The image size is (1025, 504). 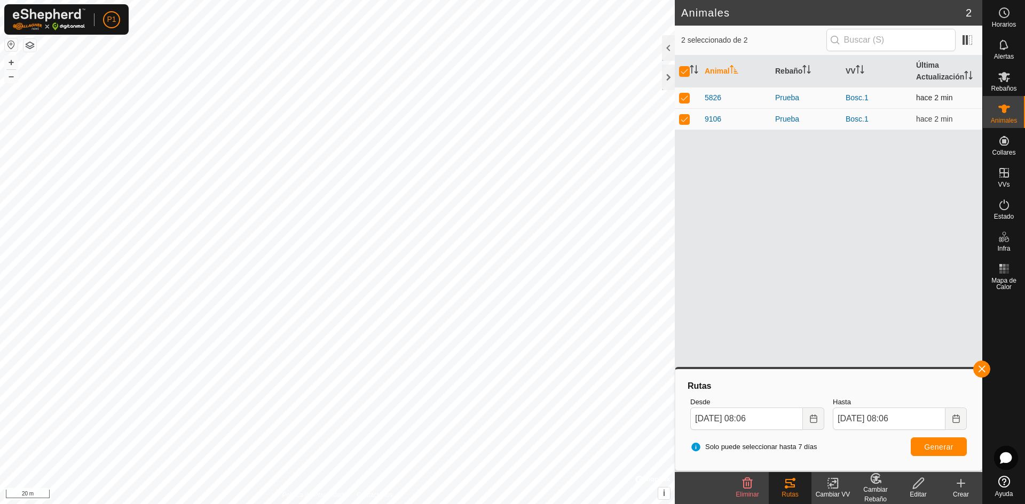 I want to click on a: Ayuda, so click(x=1003, y=487).